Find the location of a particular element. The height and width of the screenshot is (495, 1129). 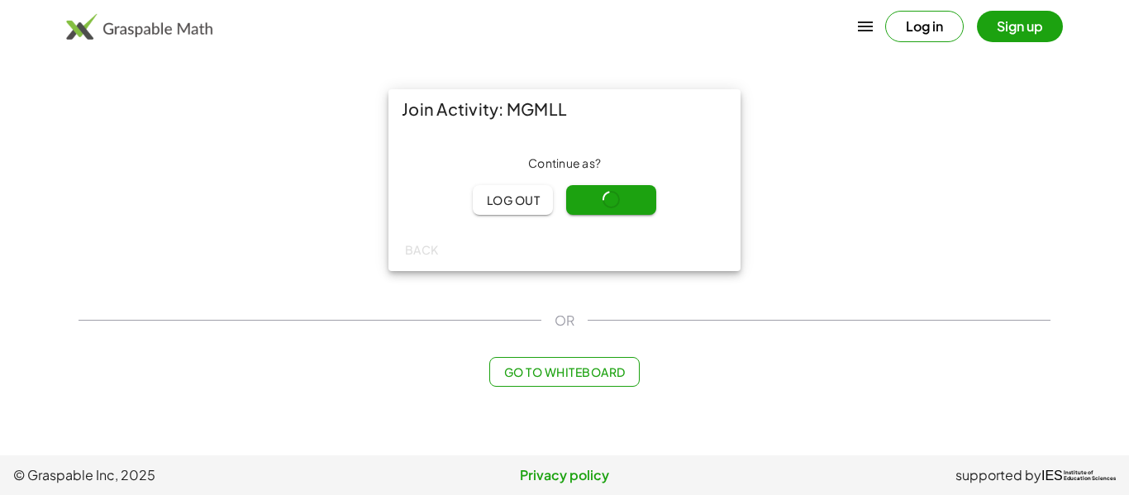

button: Log in is located at coordinates (924, 26).